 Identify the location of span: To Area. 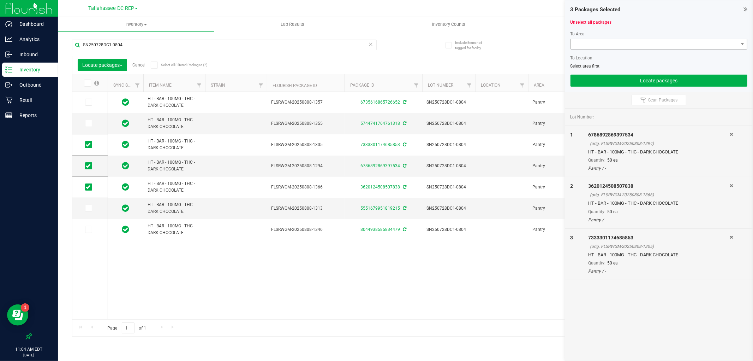
(578, 34).